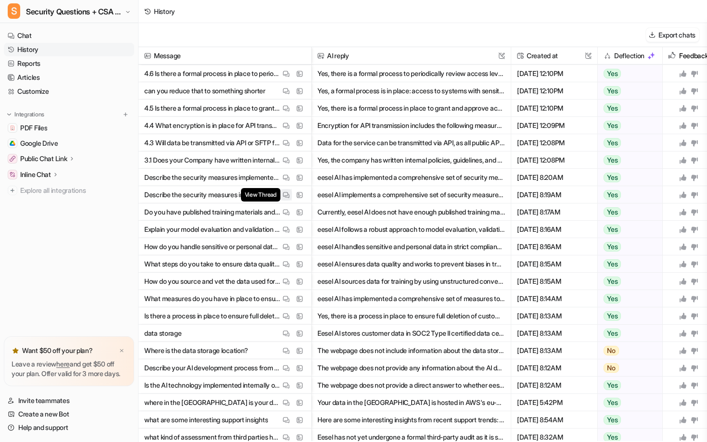 This screenshot has height=442, width=707. I want to click on p: Public Chat Link, so click(44, 159).